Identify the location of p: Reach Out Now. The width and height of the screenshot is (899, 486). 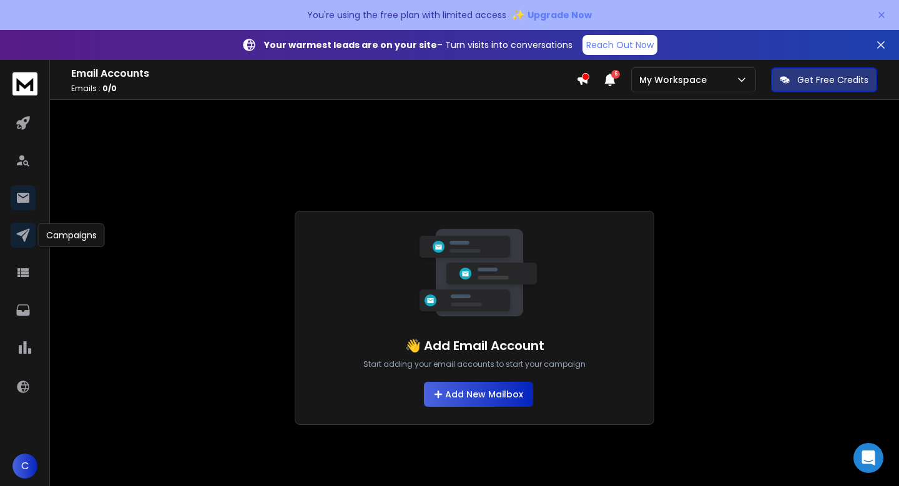
(620, 45).